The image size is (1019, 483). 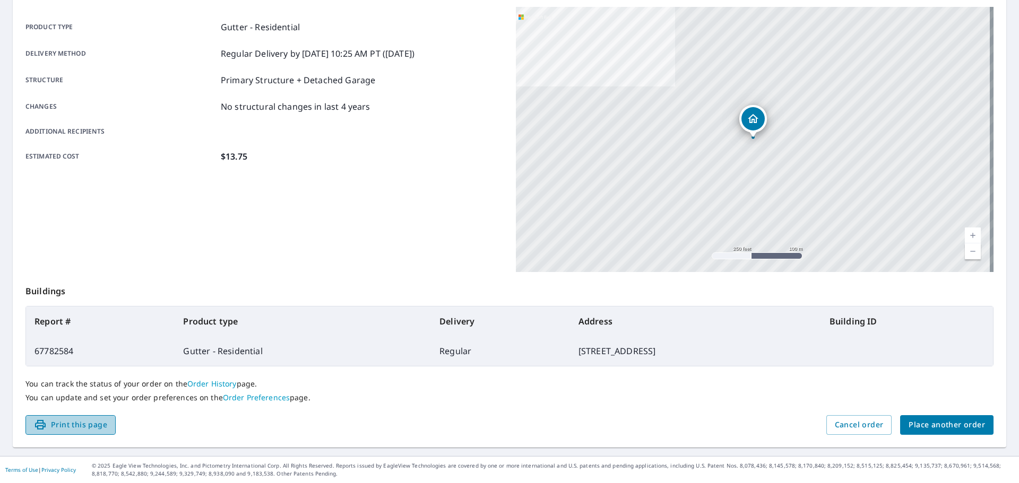 I want to click on p: Product type, so click(x=121, y=27).